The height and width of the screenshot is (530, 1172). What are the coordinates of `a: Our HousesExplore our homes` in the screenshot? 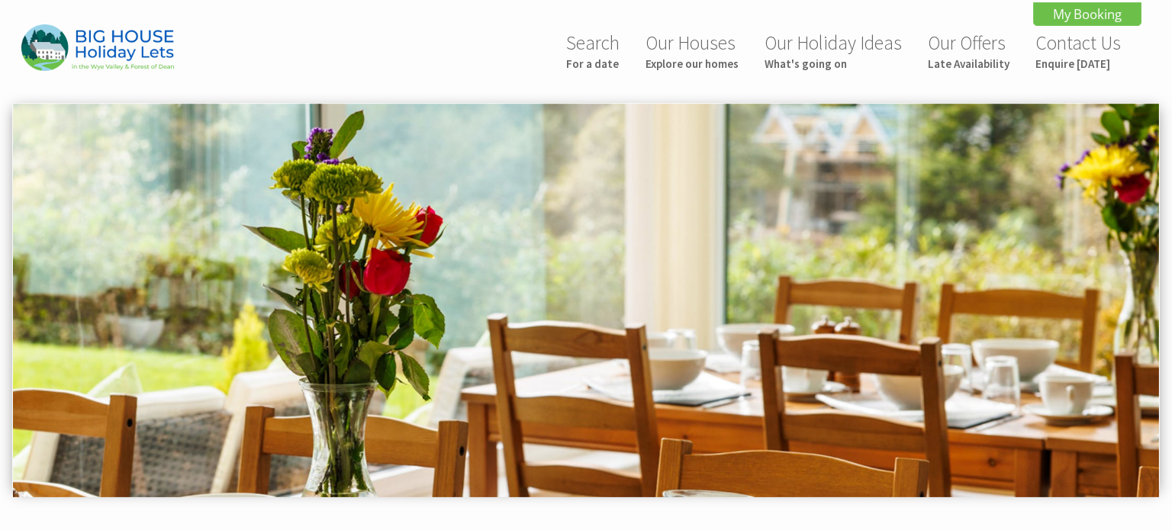 It's located at (692, 50).